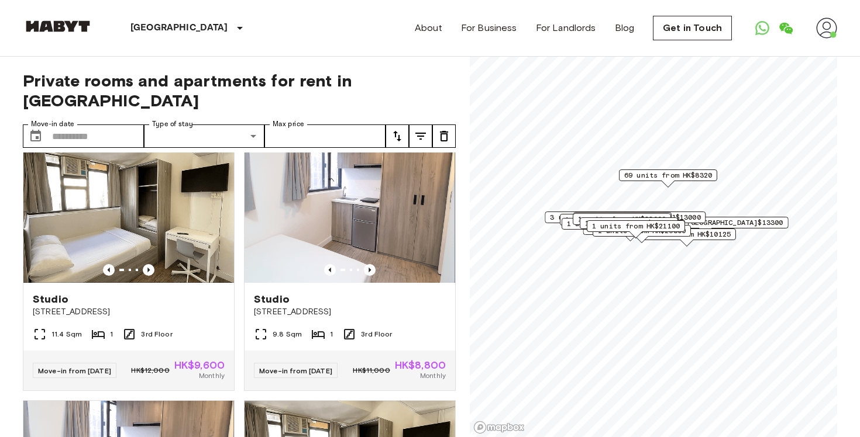 The image size is (860, 437). What do you see at coordinates (629, 223) in the screenshot?
I see `span: 1 units from HK$11450` at bounding box center [629, 223].